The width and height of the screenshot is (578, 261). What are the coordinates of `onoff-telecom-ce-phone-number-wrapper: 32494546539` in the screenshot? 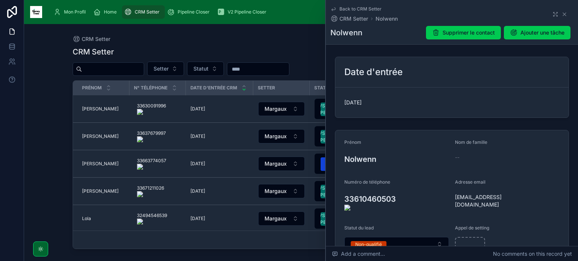 It's located at (152, 216).